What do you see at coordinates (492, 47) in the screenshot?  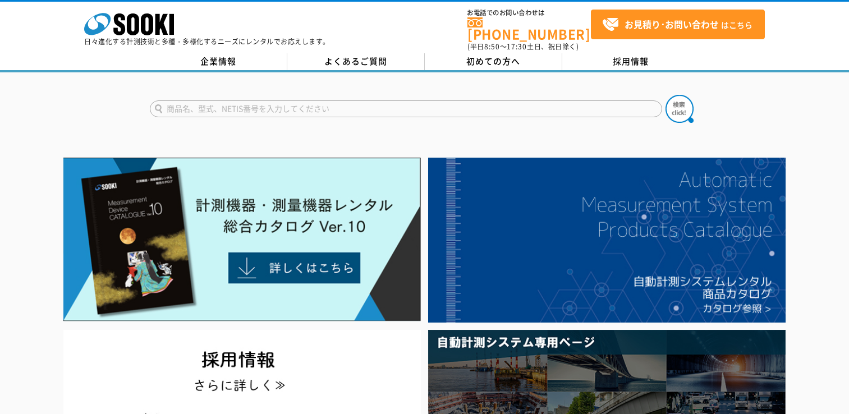 I see `span: 8:50` at bounding box center [492, 47].